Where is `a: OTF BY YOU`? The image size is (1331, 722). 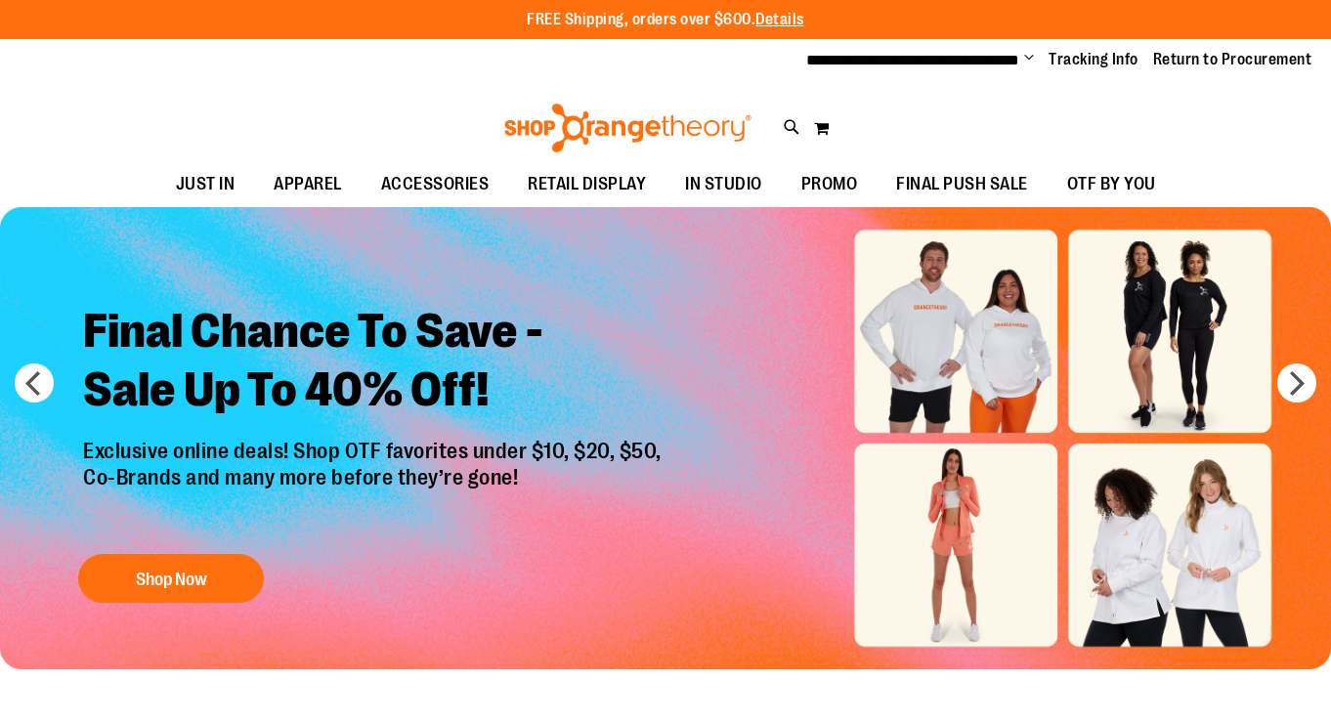 a: OTF BY YOU is located at coordinates (1112, 185).